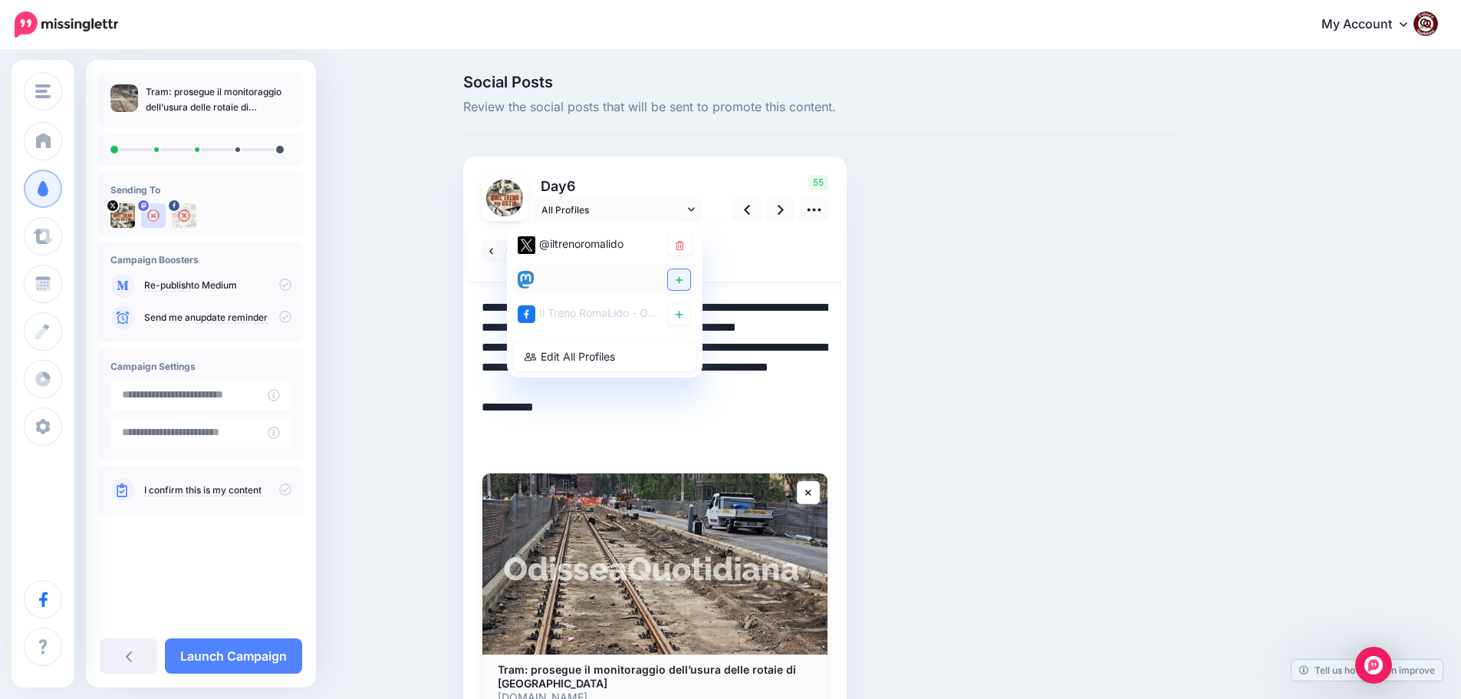 The width and height of the screenshot is (1461, 699). Describe the element at coordinates (819, 82) in the screenshot. I see `span: Social Posts` at that location.